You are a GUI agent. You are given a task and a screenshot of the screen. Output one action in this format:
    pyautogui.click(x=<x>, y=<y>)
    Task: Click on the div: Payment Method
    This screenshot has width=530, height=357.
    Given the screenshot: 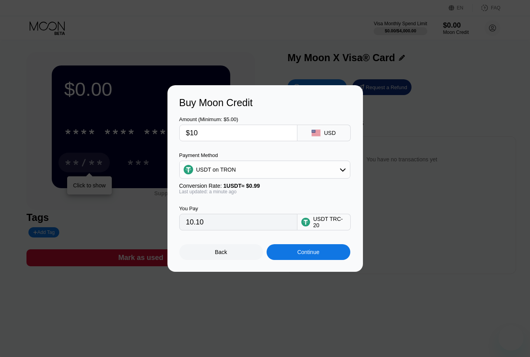 What is the action you would take?
    pyautogui.click(x=264, y=155)
    